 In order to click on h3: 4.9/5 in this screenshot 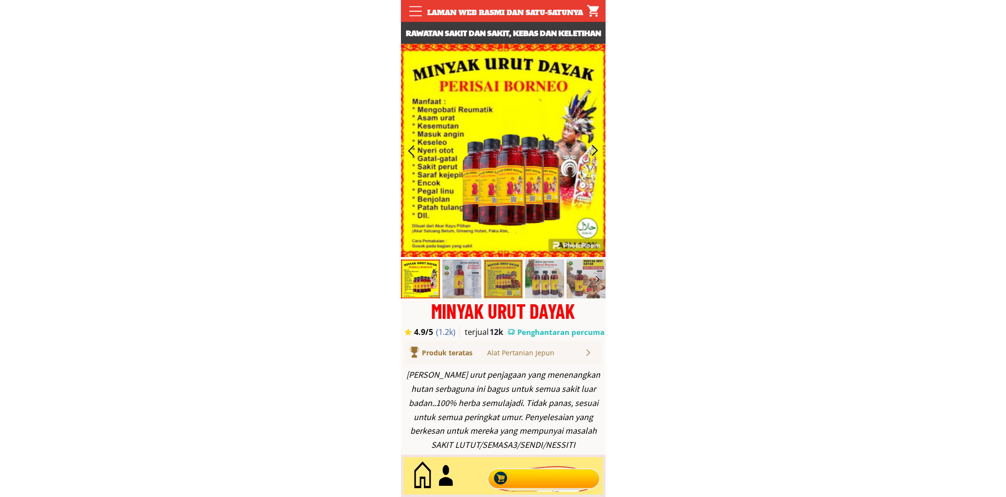, I will do `click(428, 332)`.